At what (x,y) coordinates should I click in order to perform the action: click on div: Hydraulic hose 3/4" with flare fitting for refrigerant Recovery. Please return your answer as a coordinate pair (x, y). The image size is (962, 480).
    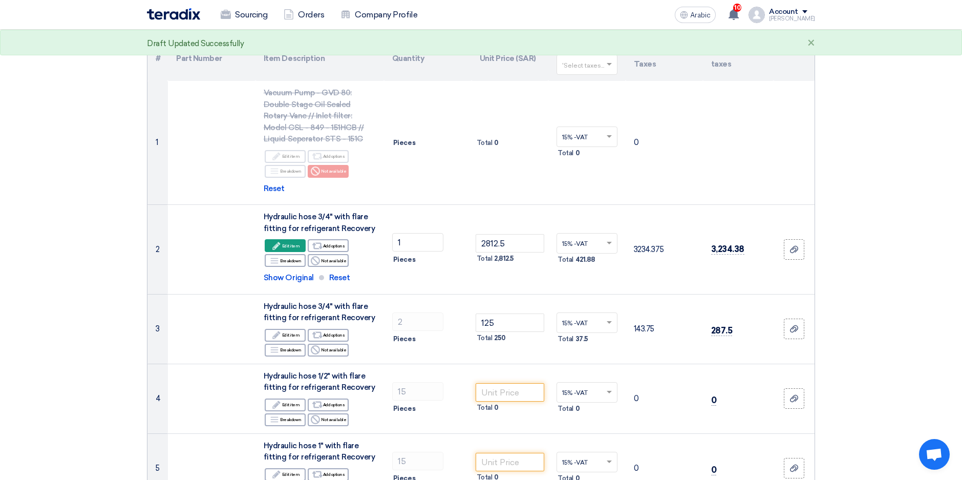
    Looking at the image, I should click on (319, 222).